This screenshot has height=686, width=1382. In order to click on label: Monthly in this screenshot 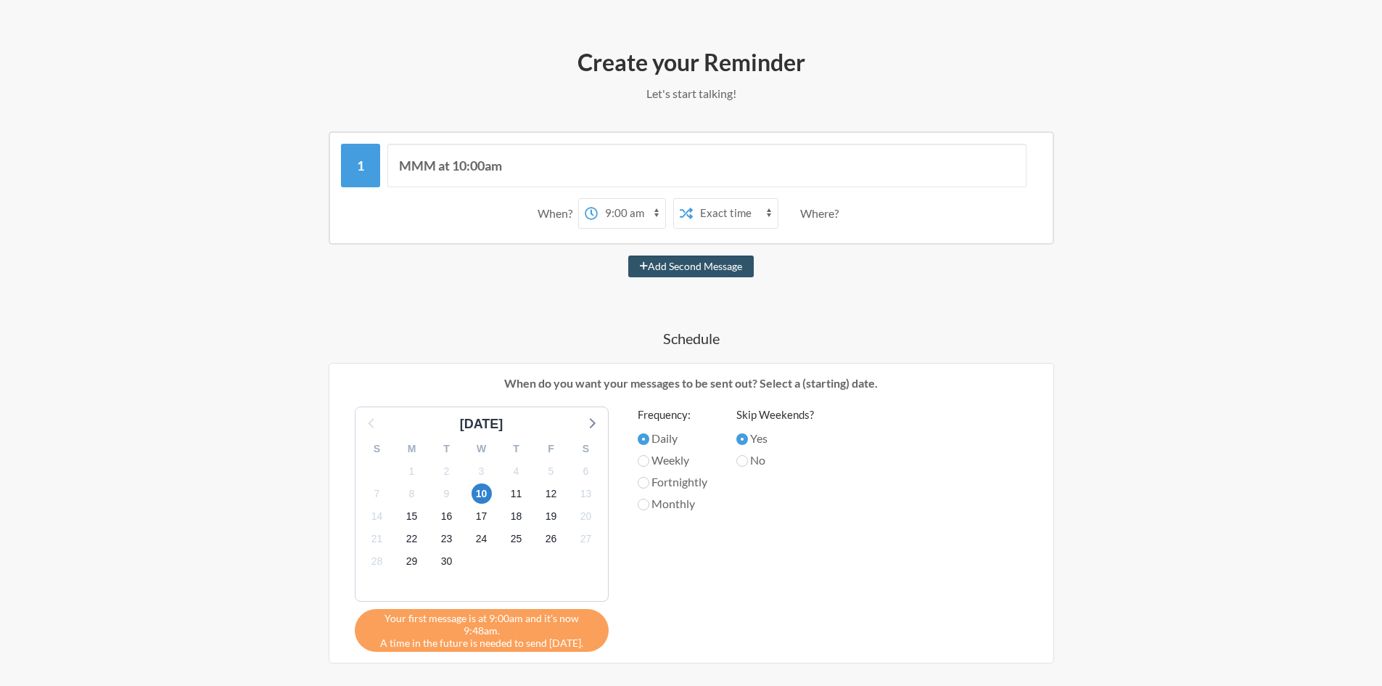, I will do `click(673, 504)`.